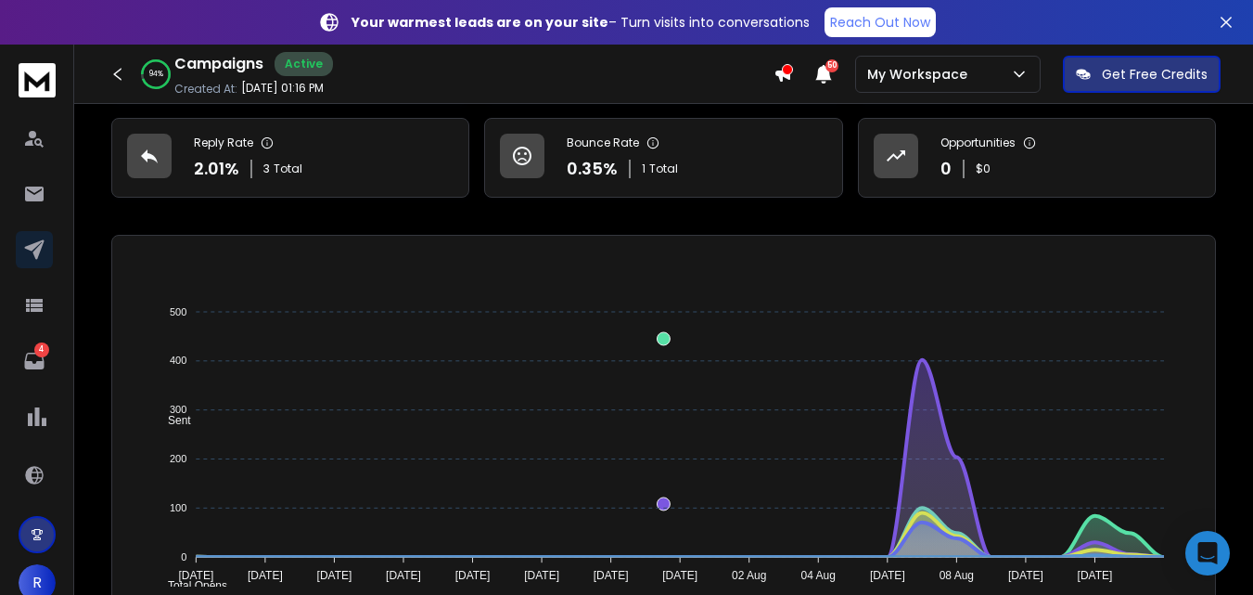  I want to click on p: Get Free Credits, so click(1155, 74).